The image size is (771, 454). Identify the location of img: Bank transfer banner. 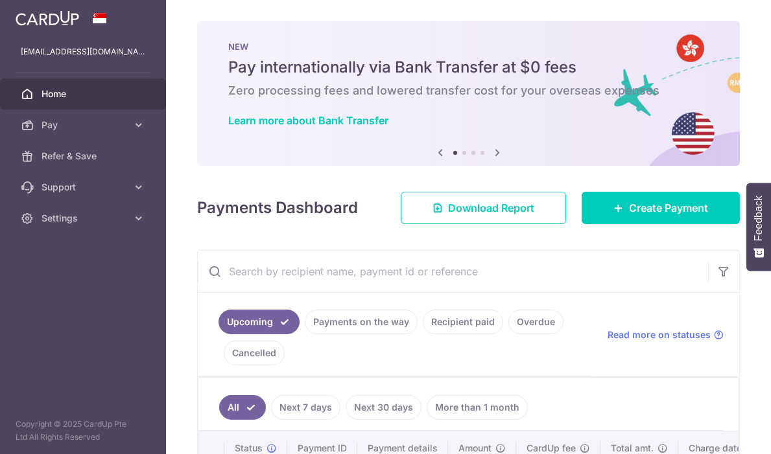
(468, 93).